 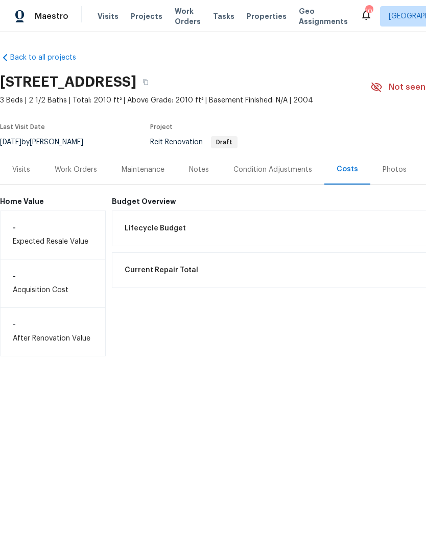 I want to click on span: Work Orders, so click(x=187, y=16).